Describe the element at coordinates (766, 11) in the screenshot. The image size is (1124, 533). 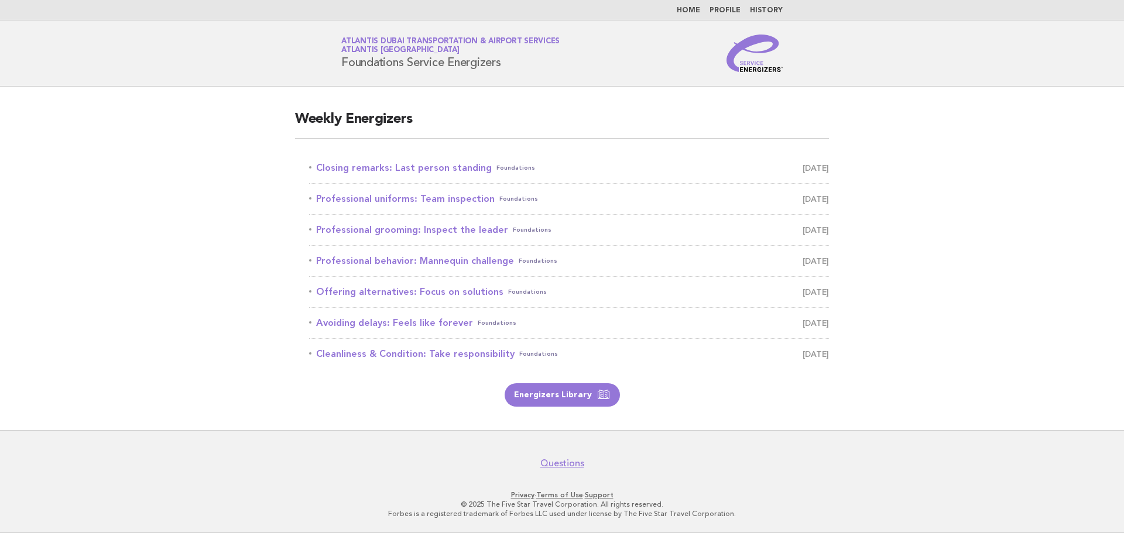
I see `a: History` at that location.